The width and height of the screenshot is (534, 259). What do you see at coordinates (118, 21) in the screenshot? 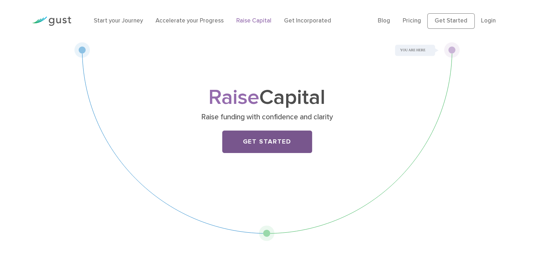
I see `a: Start your Journey` at bounding box center [118, 21].